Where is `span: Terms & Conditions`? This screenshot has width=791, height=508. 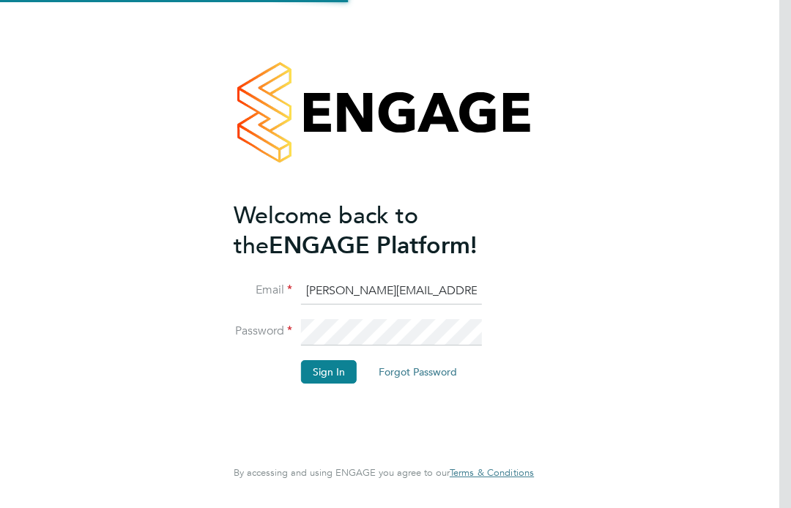
span: Terms & Conditions is located at coordinates (491, 472).